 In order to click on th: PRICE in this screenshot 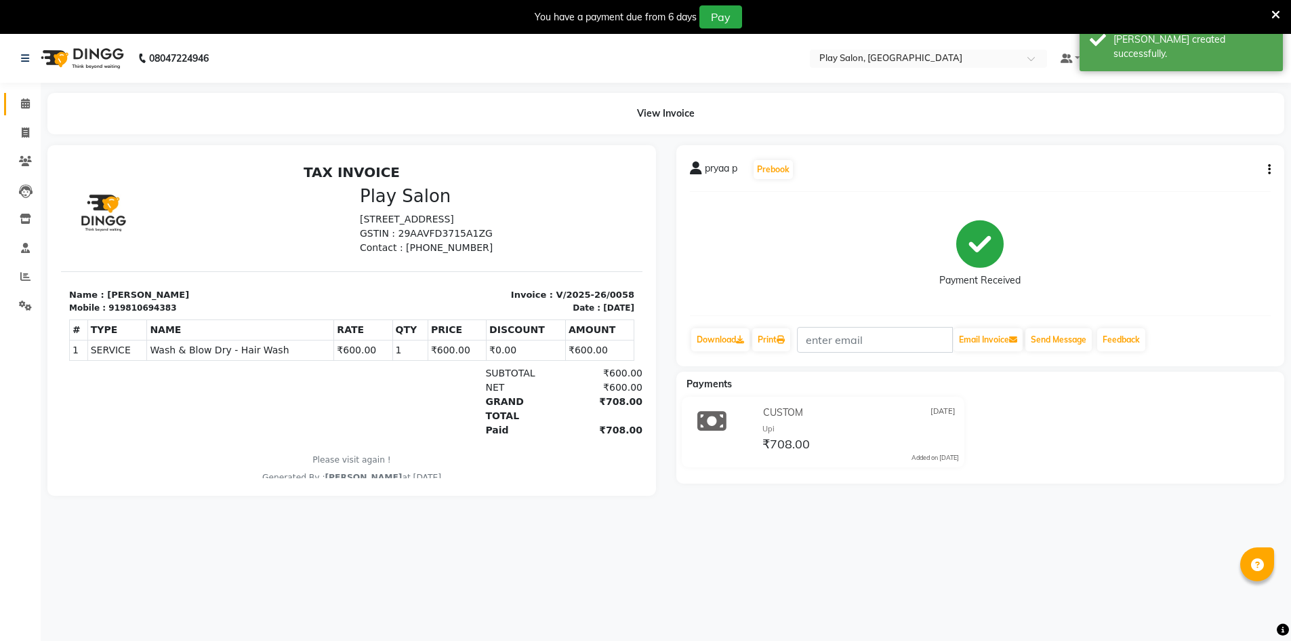, I will do `click(396, 171)`.